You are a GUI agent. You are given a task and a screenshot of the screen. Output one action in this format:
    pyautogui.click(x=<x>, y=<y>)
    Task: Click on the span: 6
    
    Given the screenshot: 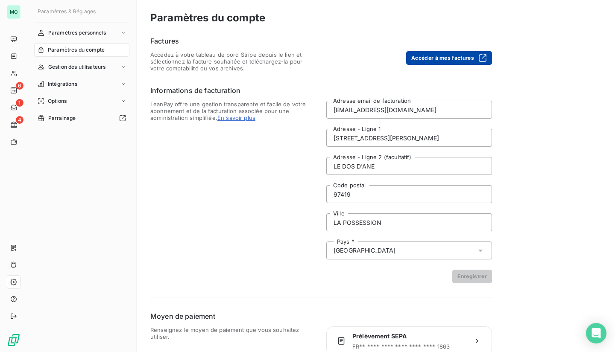 What is the action you would take?
    pyautogui.click(x=20, y=86)
    